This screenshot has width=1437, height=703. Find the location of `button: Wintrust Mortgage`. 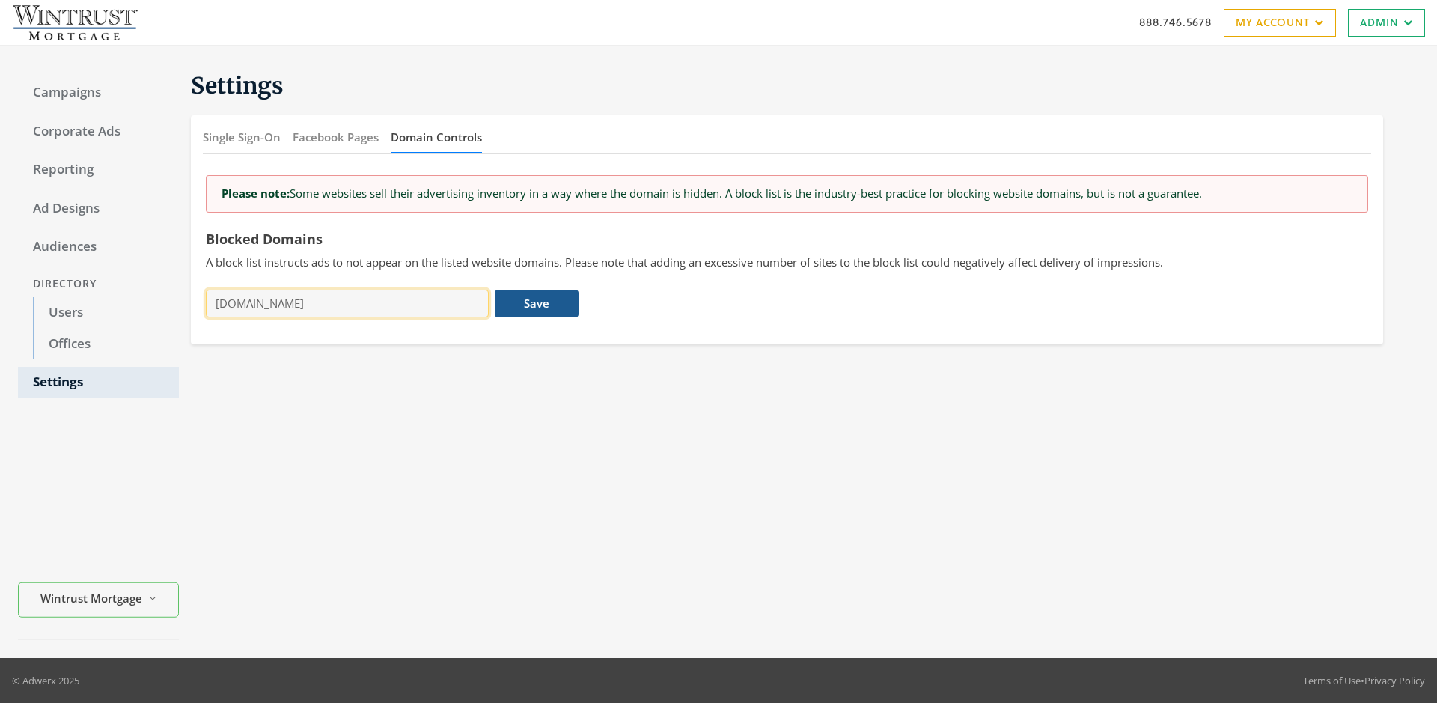

button: Wintrust Mortgage is located at coordinates (98, 600).